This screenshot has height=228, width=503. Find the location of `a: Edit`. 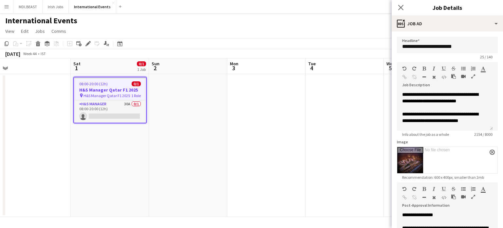

a: Edit is located at coordinates (25, 31).